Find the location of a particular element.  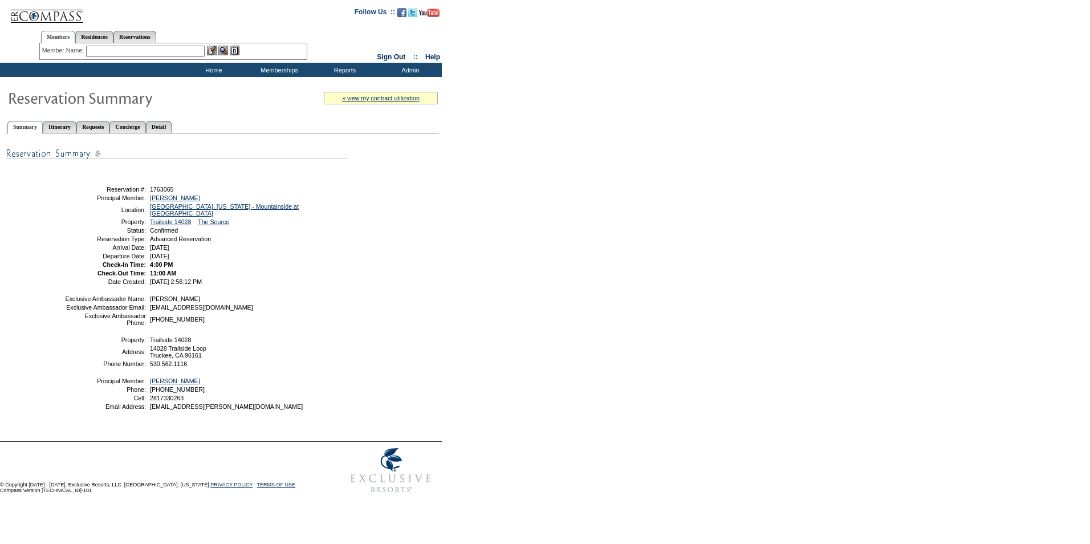

a: Become our fan on Facebook is located at coordinates (402, 15).